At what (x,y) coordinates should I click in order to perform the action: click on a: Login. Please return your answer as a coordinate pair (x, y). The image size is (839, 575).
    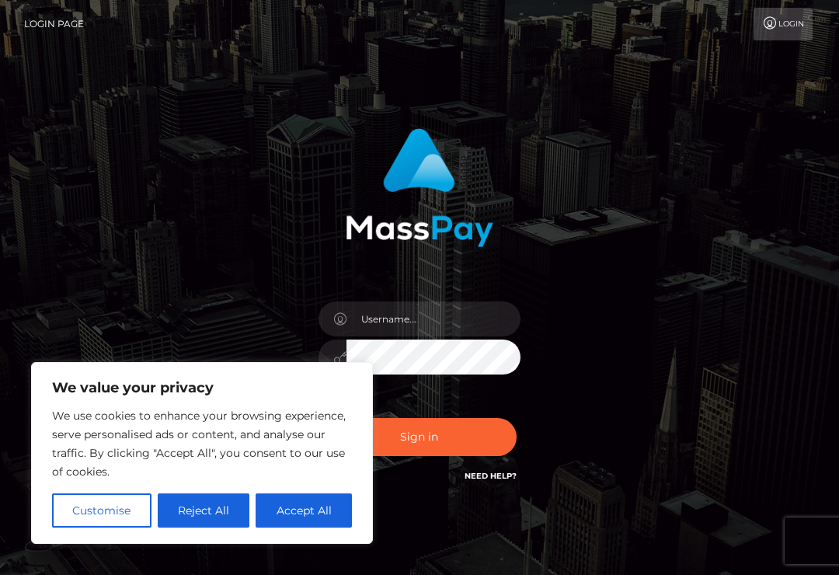
    Looking at the image, I should click on (783, 24).